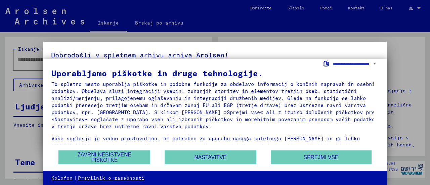  Describe the element at coordinates (111, 178) in the screenshot. I see `font: Pravilnik o zasebnosti` at that location.